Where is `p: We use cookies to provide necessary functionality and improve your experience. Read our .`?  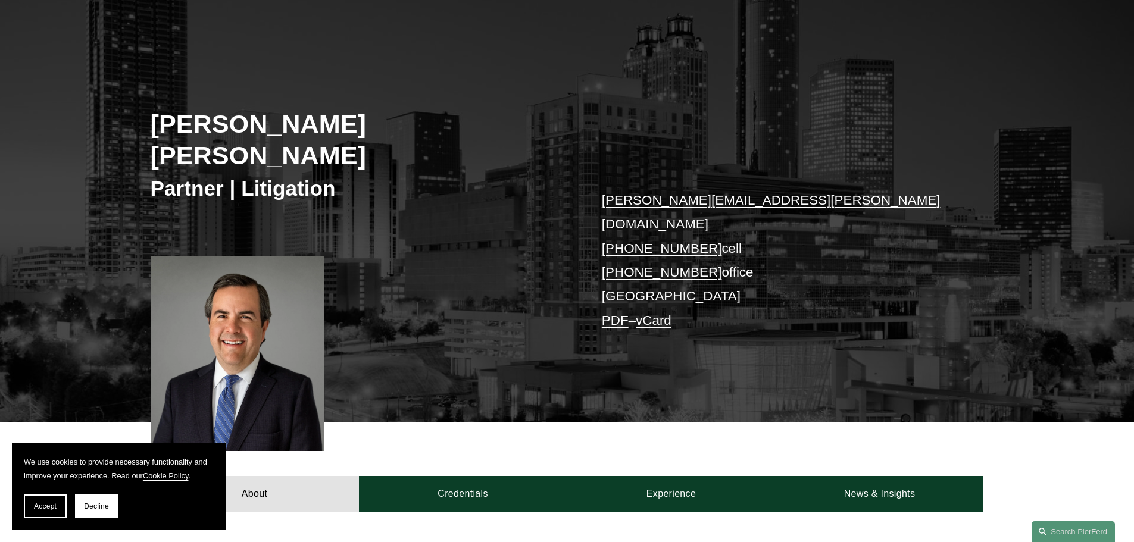 p: We use cookies to provide necessary functionality and improve your experience. Read our . is located at coordinates (119, 469).